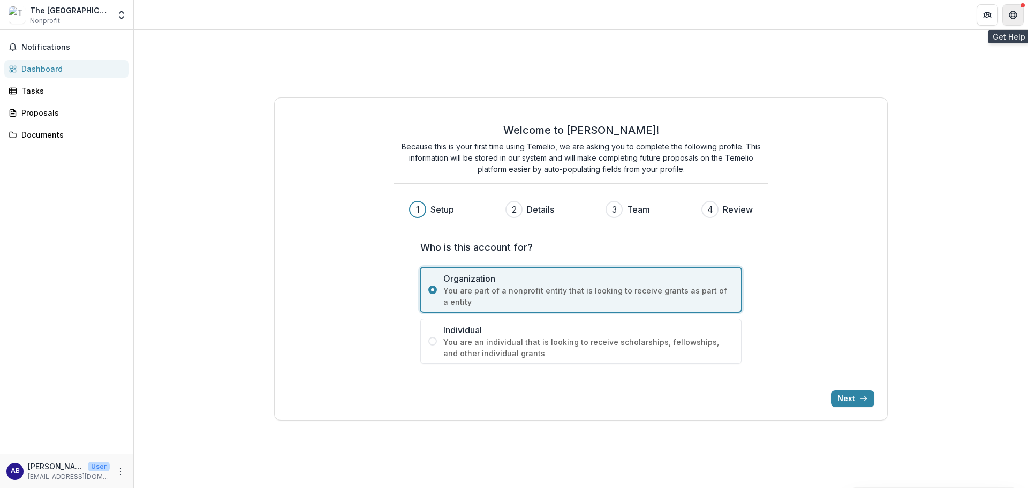 This screenshot has width=1028, height=488. Describe the element at coordinates (66, 112) in the screenshot. I see `a: Proposals` at that location.